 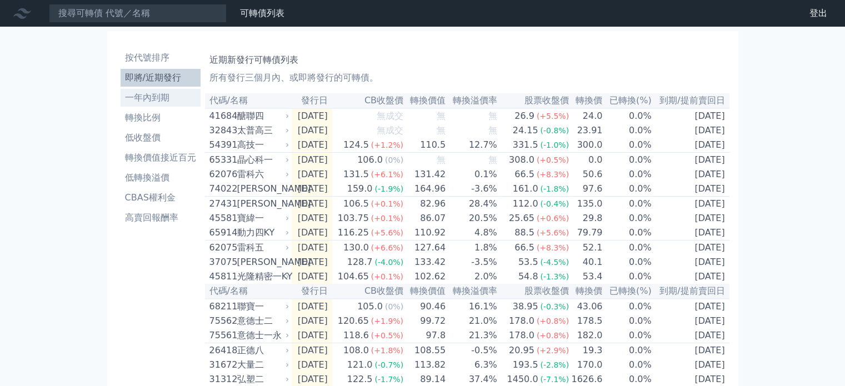 What do you see at coordinates (425, 145) in the screenshot?
I see `td: 110.5` at bounding box center [425, 145].